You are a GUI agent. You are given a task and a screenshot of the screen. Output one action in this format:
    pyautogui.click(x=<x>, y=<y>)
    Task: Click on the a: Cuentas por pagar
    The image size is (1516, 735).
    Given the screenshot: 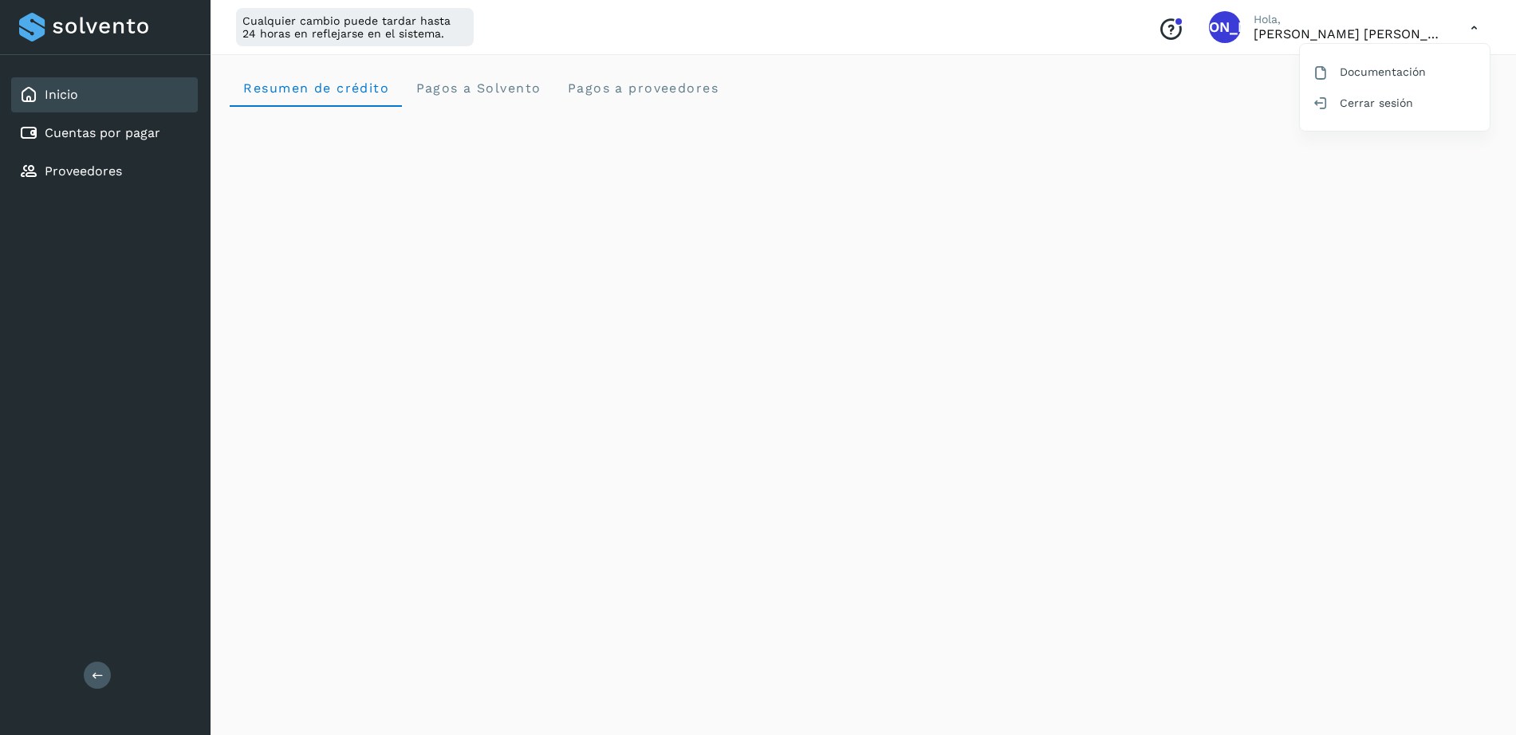 What is the action you would take?
    pyautogui.click(x=102, y=132)
    